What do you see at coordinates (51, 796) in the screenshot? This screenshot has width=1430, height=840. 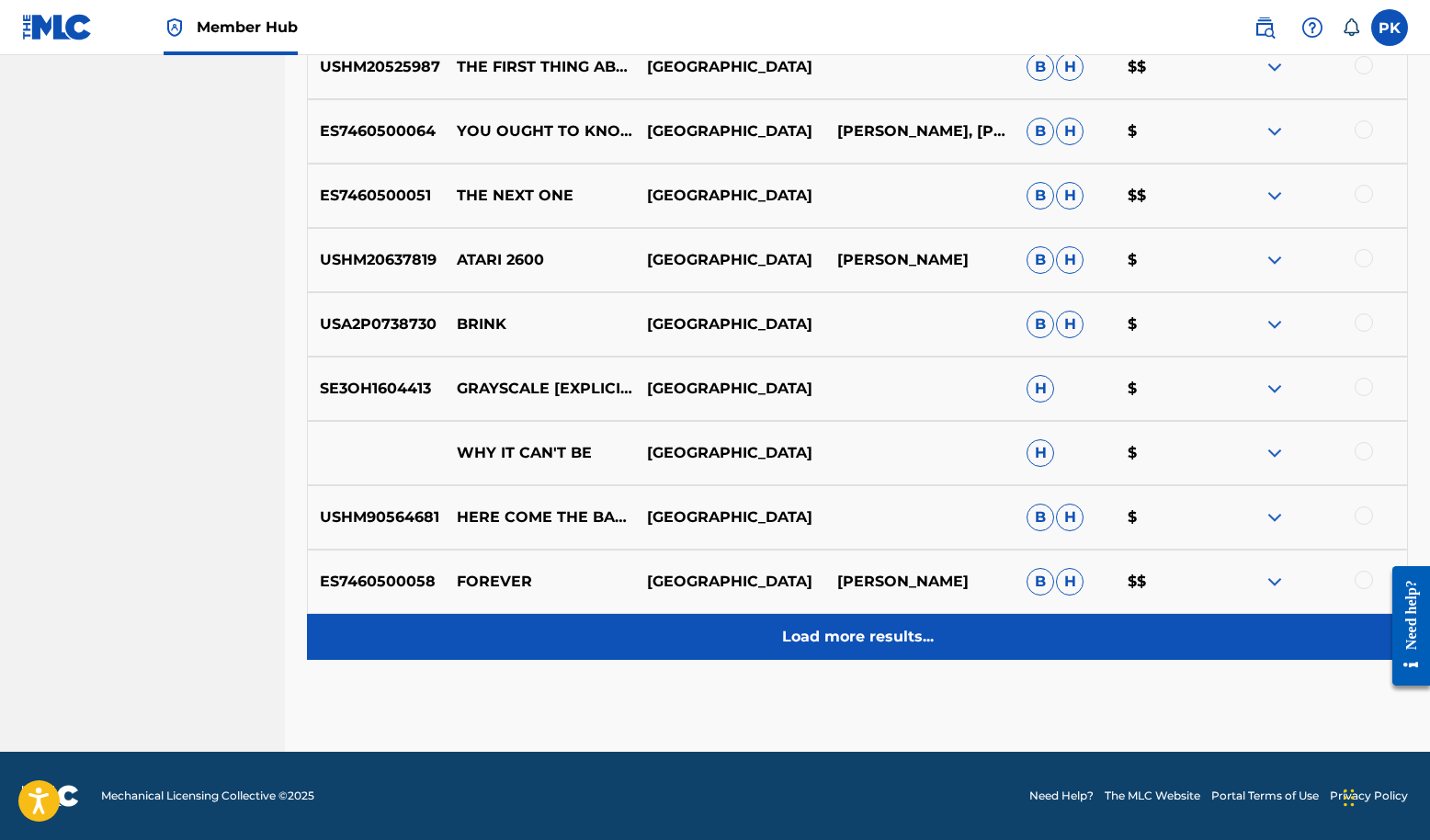 I see `img: logo` at bounding box center [51, 796].